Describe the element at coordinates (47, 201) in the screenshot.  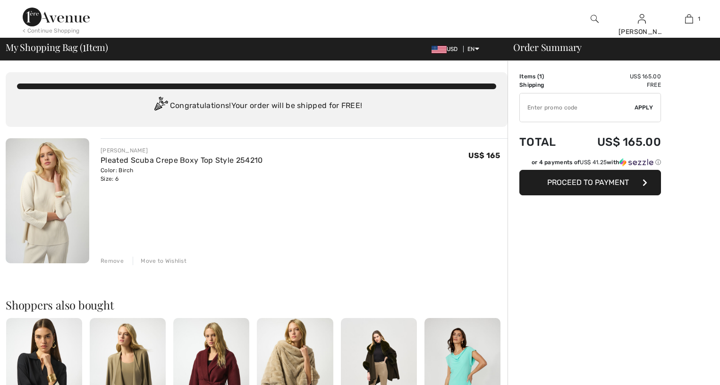
I see `img: Pleated Scuba Crepe Boxy Top Style 254210` at that location.